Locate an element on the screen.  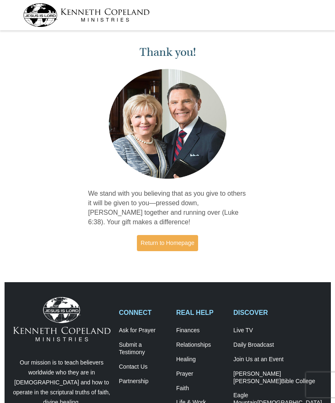
a: Partnership is located at coordinates (143, 382).